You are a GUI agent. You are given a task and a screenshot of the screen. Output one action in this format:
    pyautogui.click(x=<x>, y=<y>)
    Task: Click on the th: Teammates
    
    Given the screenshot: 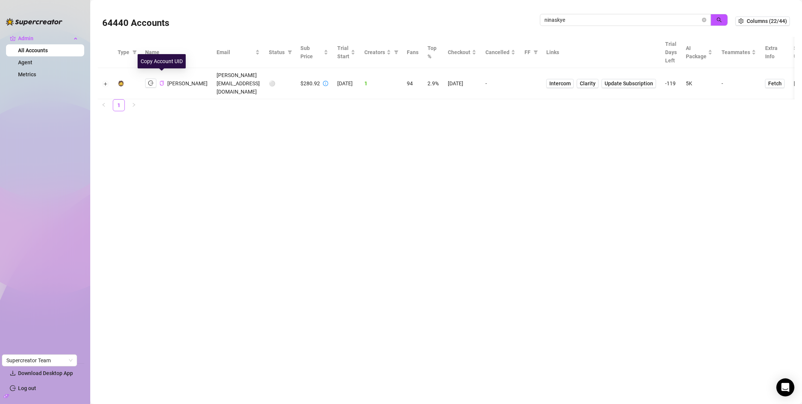 What is the action you would take?
    pyautogui.click(x=739, y=52)
    